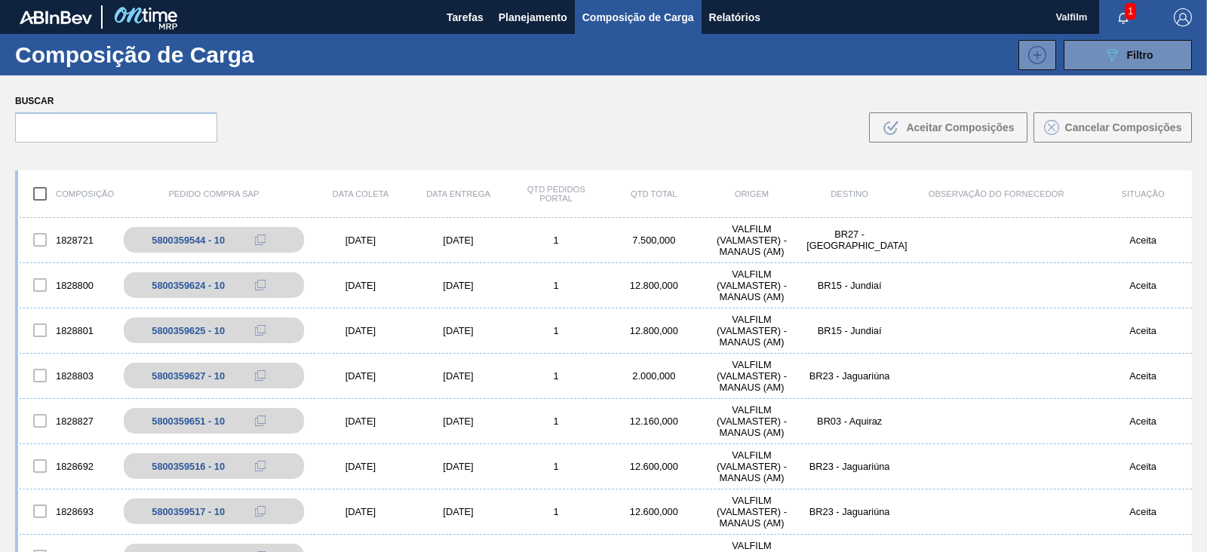 The height and width of the screenshot is (552, 1207). Describe the element at coordinates (188, 285) in the screenshot. I see `div: 5800359624 - 10` at that location.